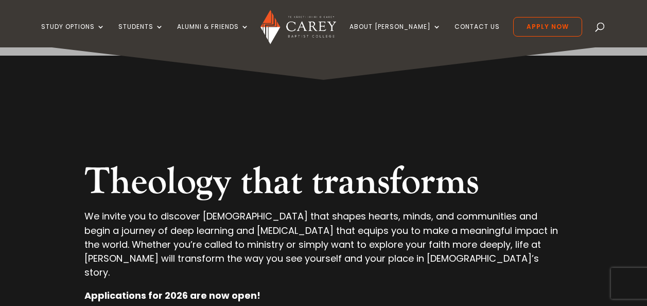 This screenshot has height=306, width=647. What do you see at coordinates (141, 35) in the screenshot?
I see `a: Students` at bounding box center [141, 35].